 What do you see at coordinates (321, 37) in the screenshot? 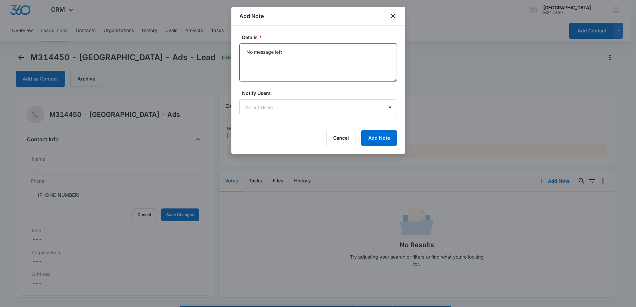
I see `label: Details` at bounding box center [321, 37].